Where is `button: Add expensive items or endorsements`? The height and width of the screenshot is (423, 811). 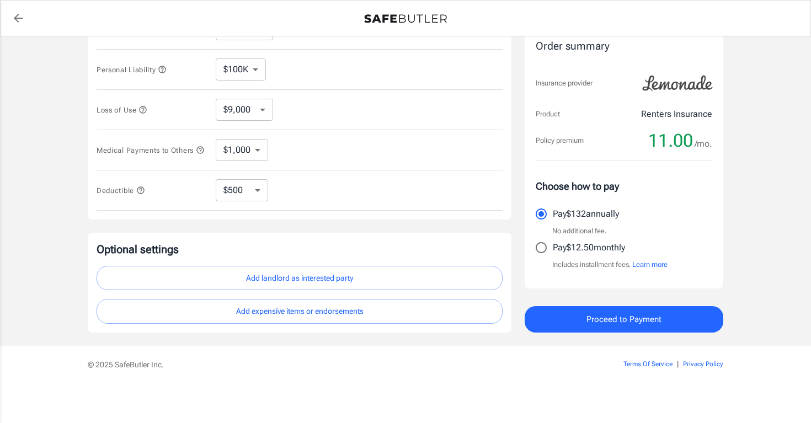 button: Add expensive items or endorsements is located at coordinates (300, 311).